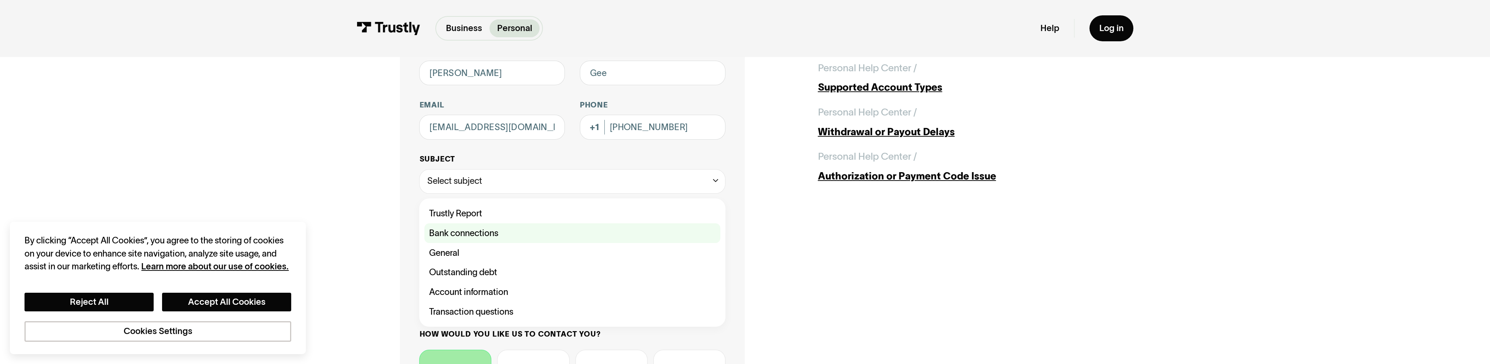 The height and width of the screenshot is (364, 1490). What do you see at coordinates (444, 253) in the screenshot?
I see `span: General` at bounding box center [444, 253].